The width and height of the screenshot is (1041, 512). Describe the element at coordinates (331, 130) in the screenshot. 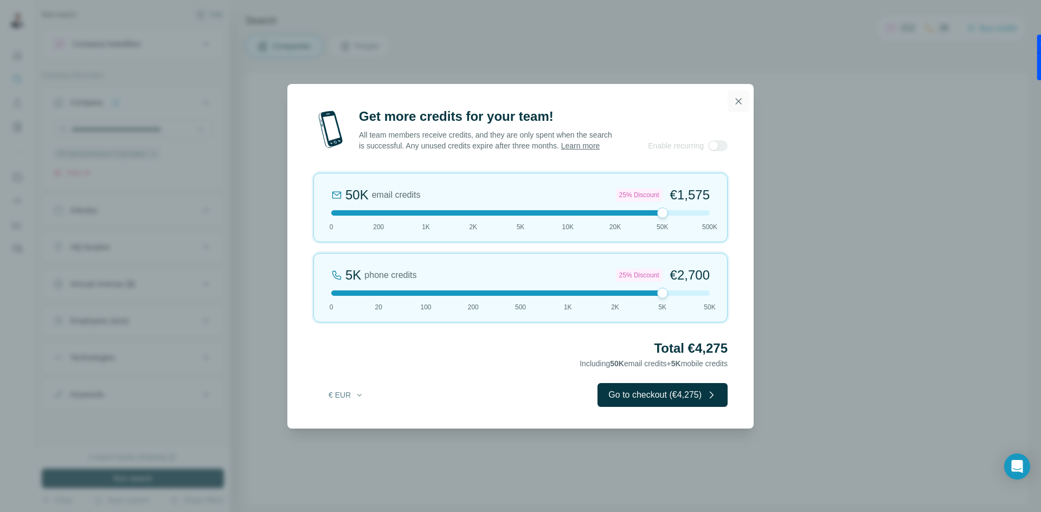

I see `img: mobile-phone` at that location.